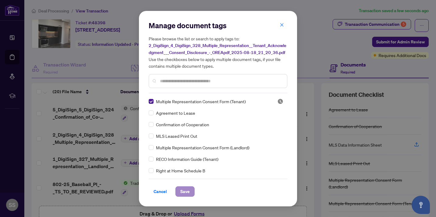 Image resolution: width=436 pixels, height=217 pixels. I want to click on span: Agreement to Lease, so click(175, 113).